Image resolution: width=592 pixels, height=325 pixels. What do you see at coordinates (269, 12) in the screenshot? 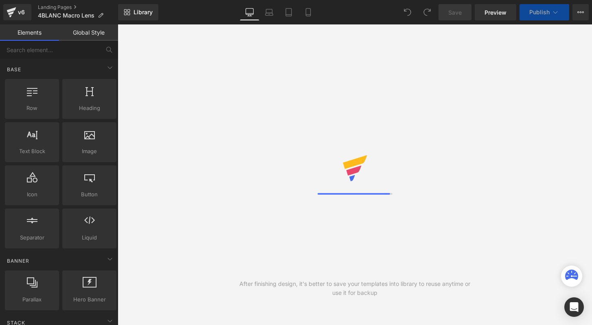
I see `a: Laptop` at bounding box center [269, 12].